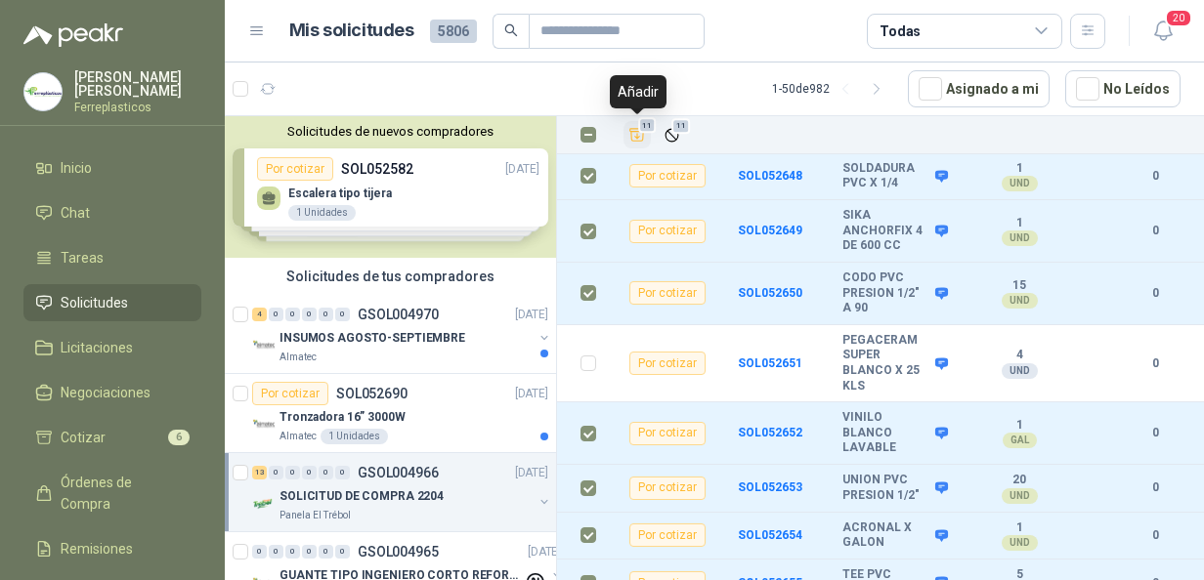  What do you see at coordinates (76, 168) in the screenshot?
I see `span: Inicio` at bounding box center [76, 168].